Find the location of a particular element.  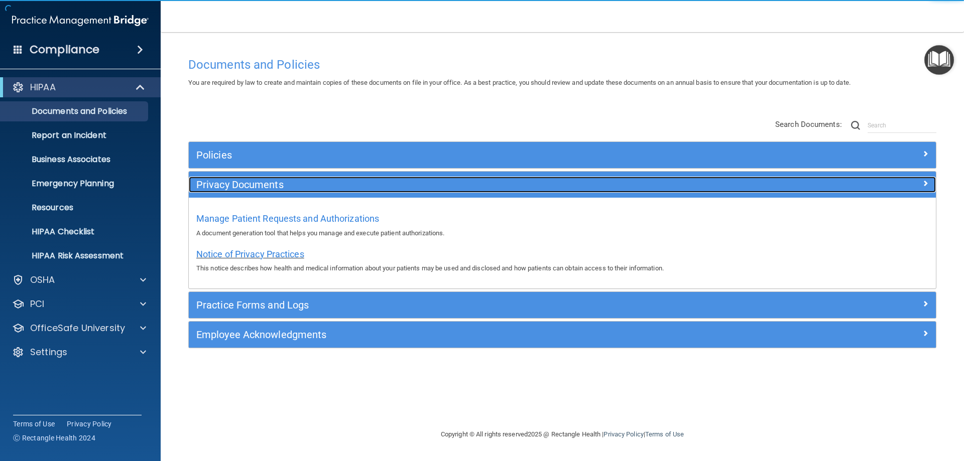

p: A document generation tool that helps you manage and execute patient authorizations. is located at coordinates (562, 233).